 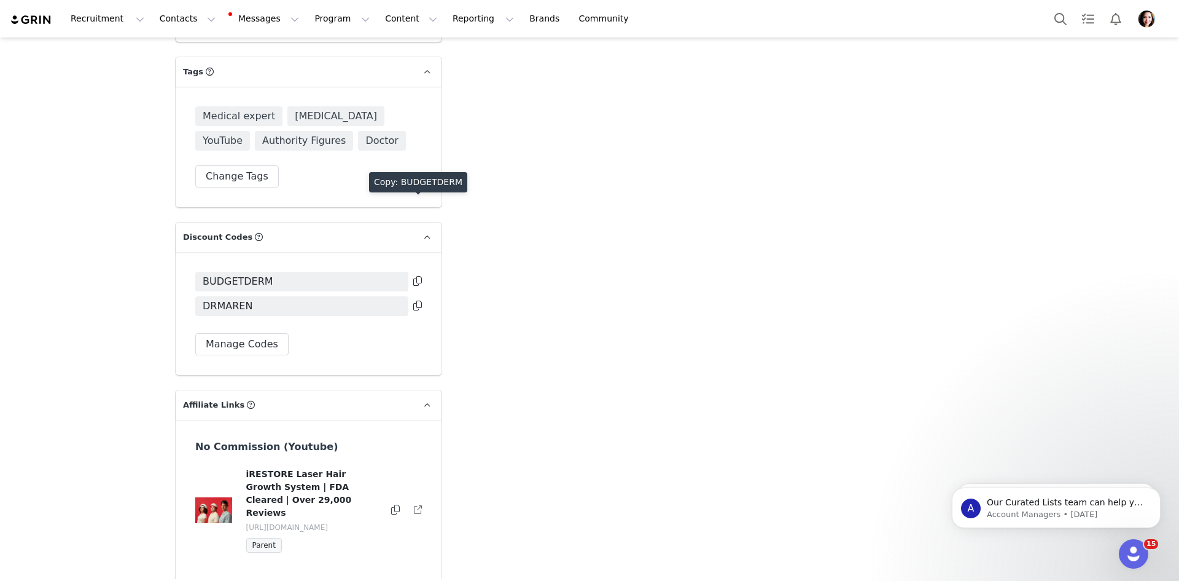 I want to click on button: Contacts, so click(x=187, y=18).